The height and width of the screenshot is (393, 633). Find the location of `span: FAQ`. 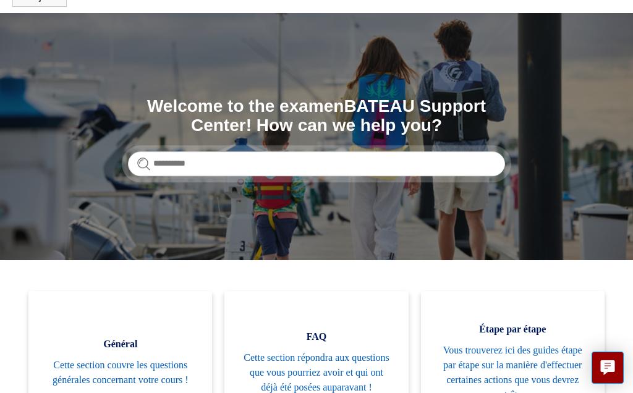

span: FAQ is located at coordinates (316, 337).